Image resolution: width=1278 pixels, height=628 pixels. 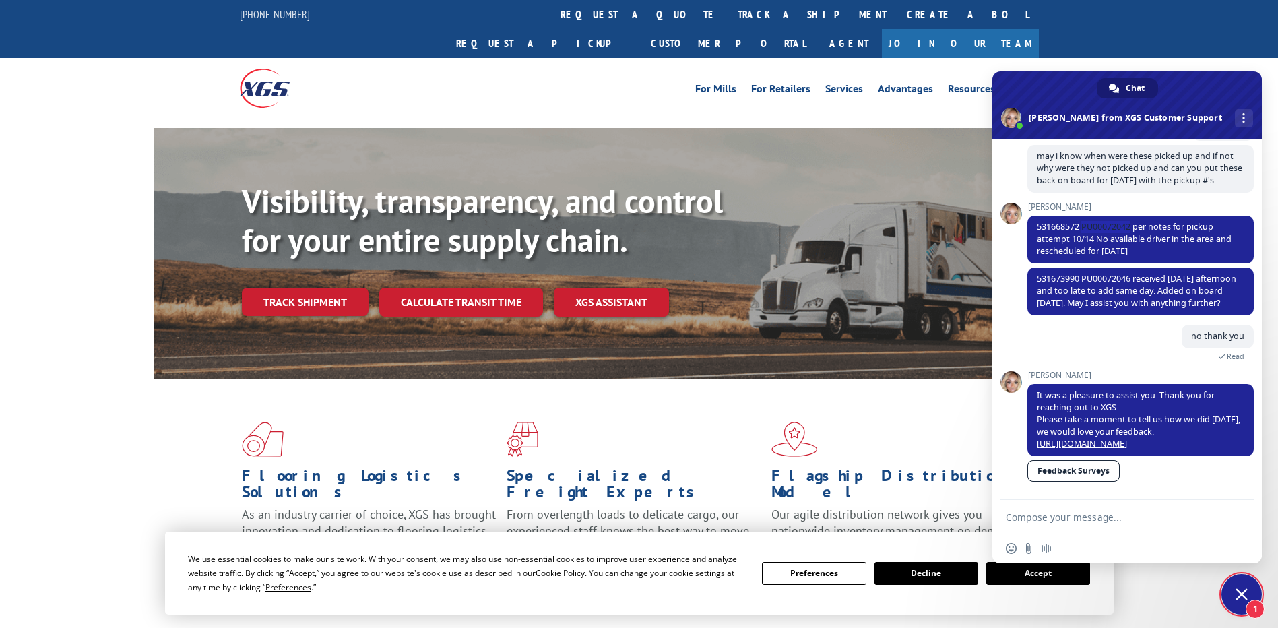 I want to click on span: Cookie Policy, so click(x=560, y=573).